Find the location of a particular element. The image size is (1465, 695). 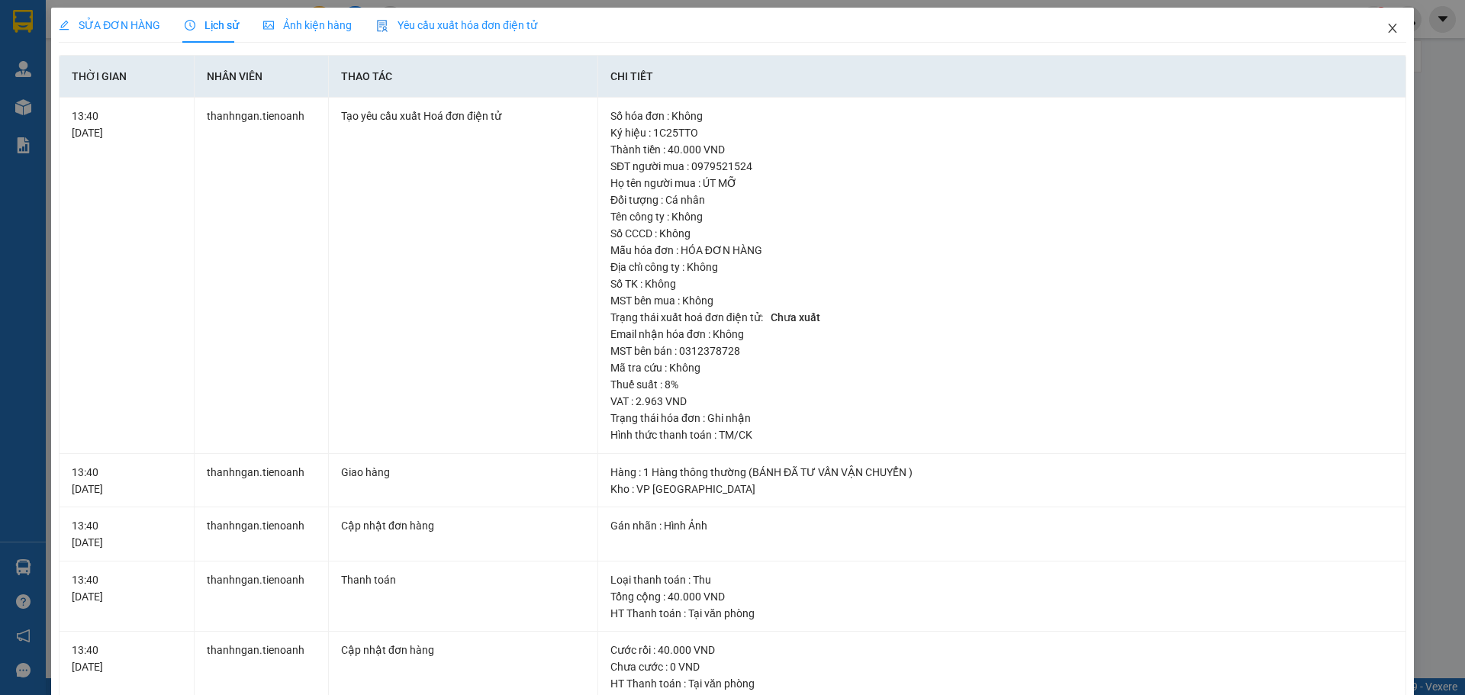

div: Giao hàng is located at coordinates (463, 472).